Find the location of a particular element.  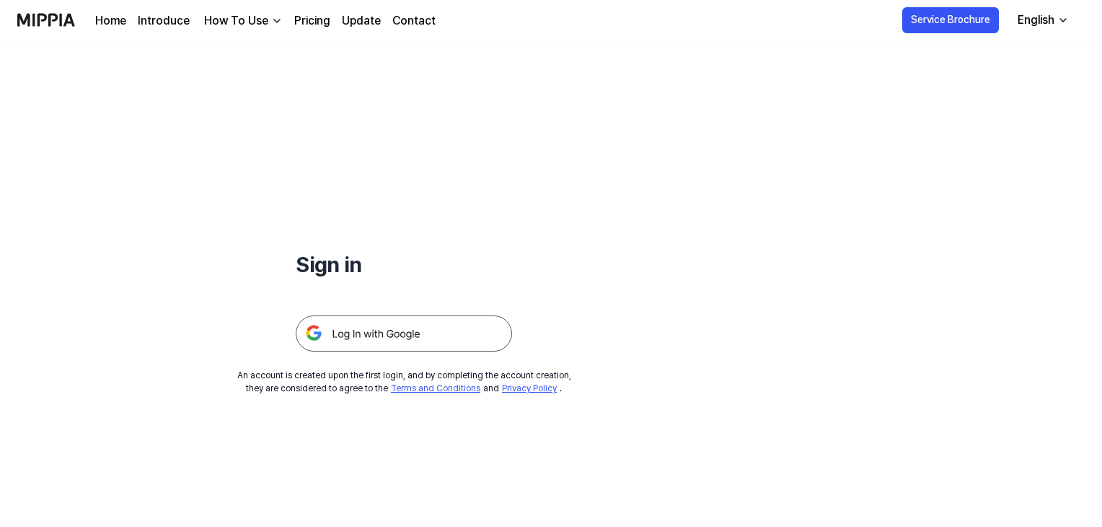

div: English is located at coordinates (1036, 20).